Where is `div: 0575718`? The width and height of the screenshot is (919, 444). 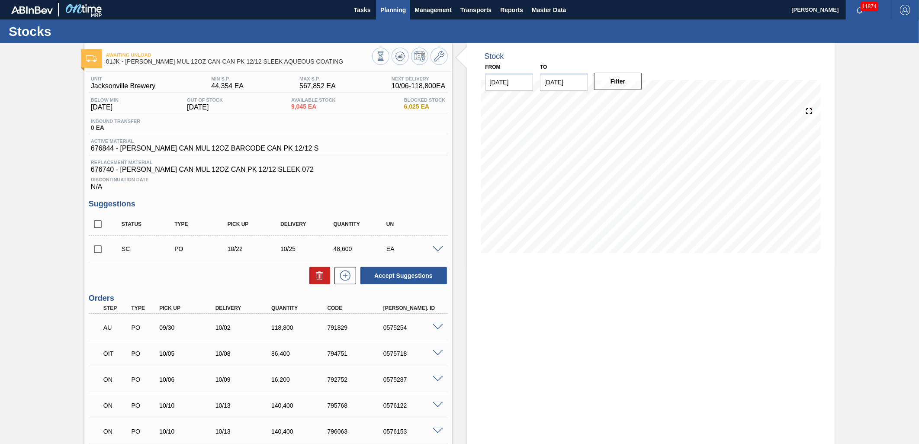
div: 0575718 is located at coordinates (413, 353).